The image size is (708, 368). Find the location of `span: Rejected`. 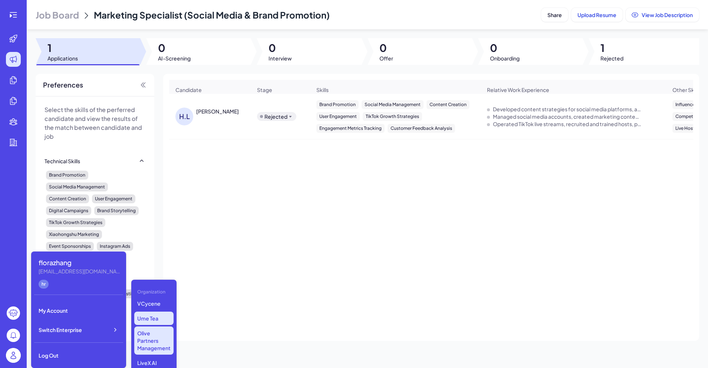

span: Rejected is located at coordinates (612, 58).